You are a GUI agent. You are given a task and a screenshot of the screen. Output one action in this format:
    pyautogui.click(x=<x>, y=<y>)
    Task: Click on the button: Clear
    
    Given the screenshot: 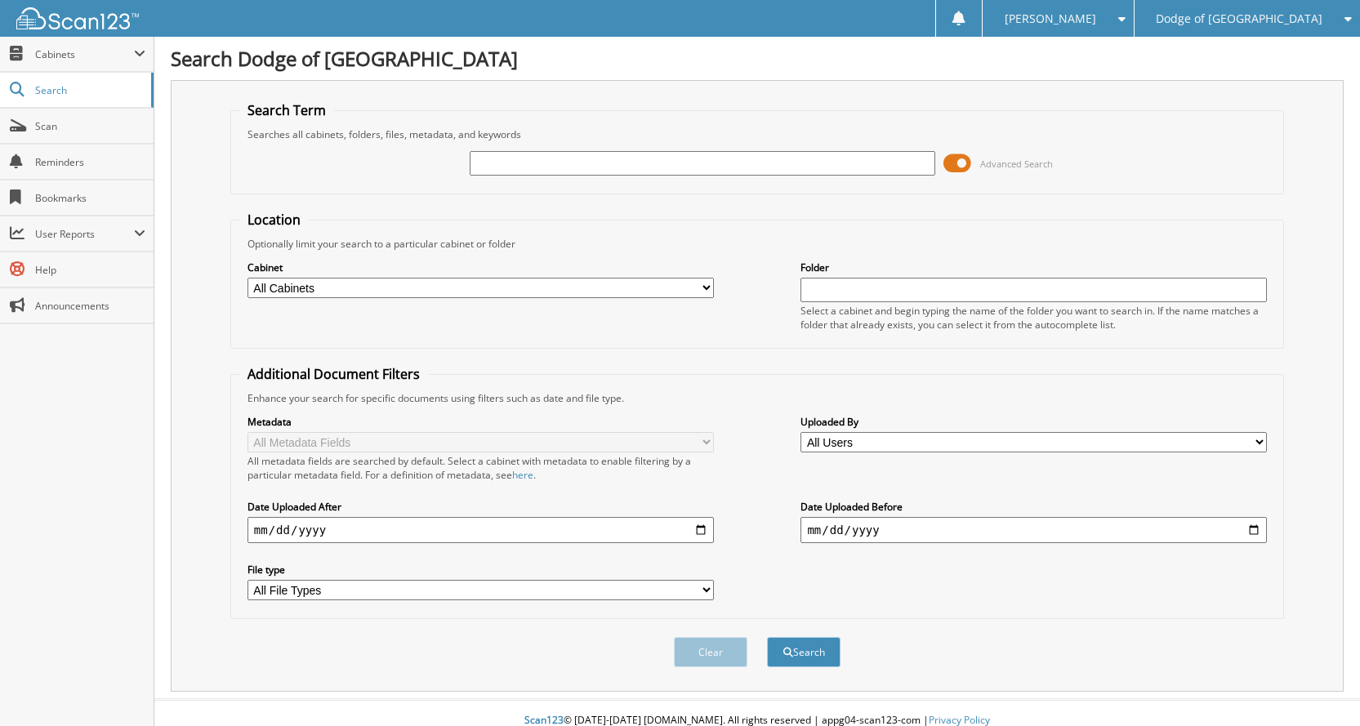 What is the action you would take?
    pyautogui.click(x=711, y=652)
    